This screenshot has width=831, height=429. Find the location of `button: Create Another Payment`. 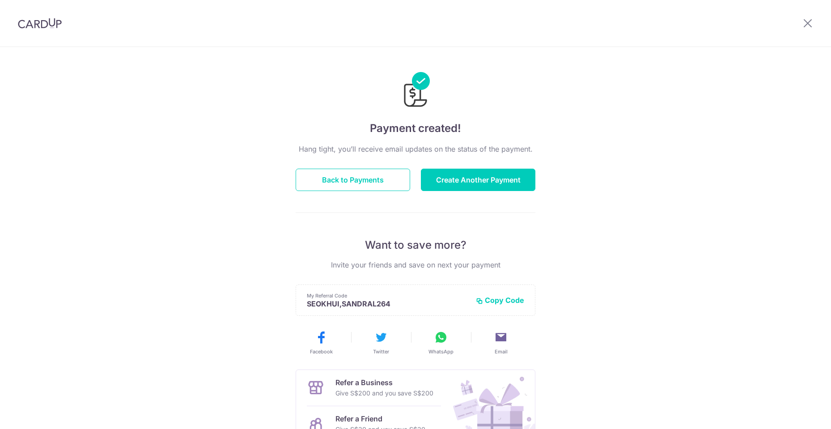

button: Create Another Payment is located at coordinates (478, 180).